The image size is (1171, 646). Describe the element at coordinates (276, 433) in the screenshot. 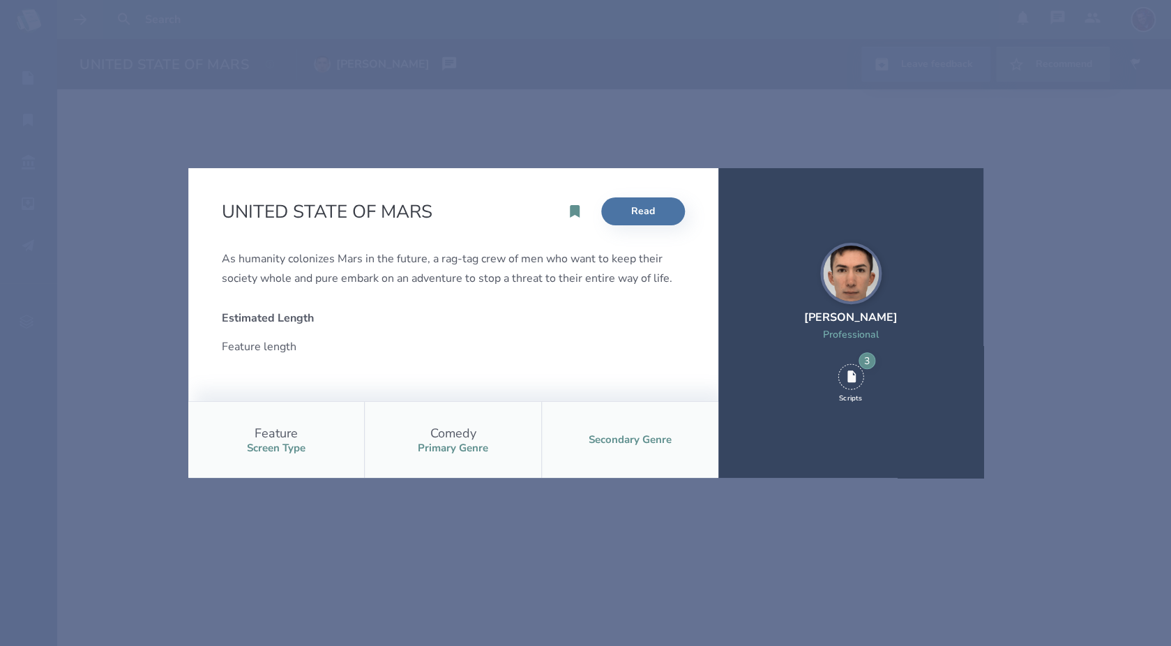

I see `div: Feature` at that location.